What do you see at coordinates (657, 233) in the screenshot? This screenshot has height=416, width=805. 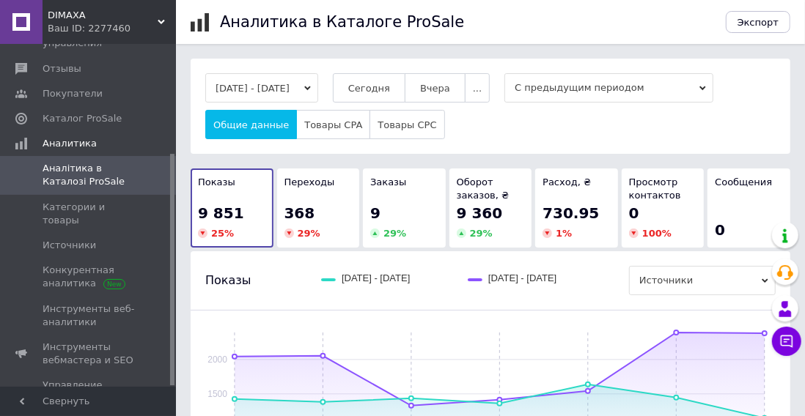 I see `span: 100 %` at bounding box center [657, 233].